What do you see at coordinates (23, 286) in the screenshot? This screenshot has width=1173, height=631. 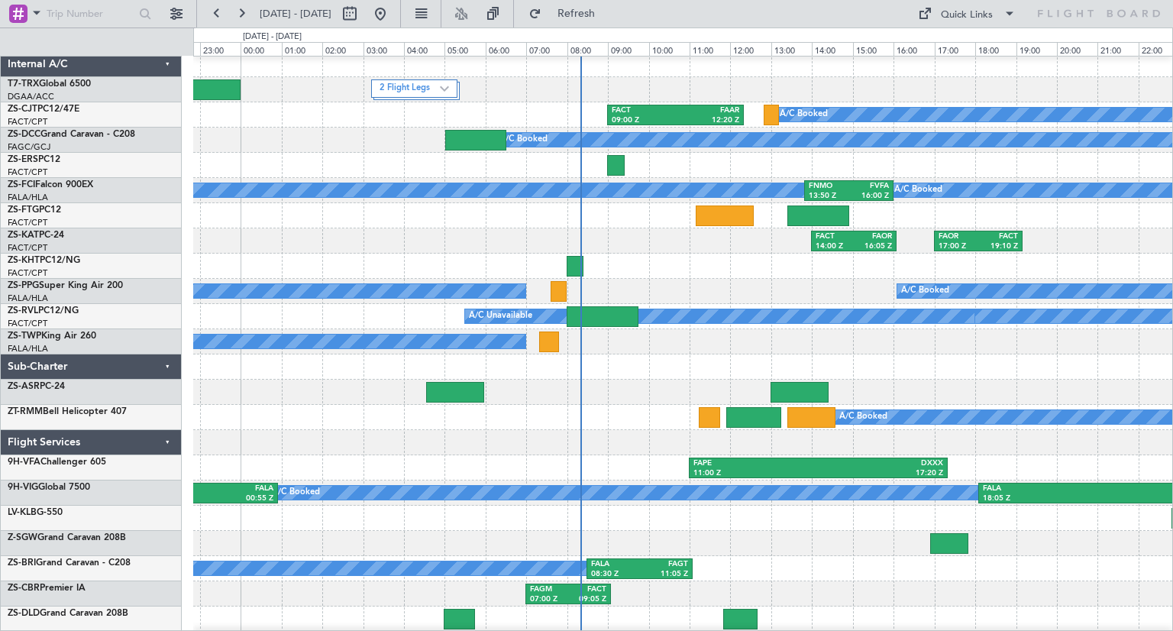 I see `span: ZS-PPG` at bounding box center [23, 286].